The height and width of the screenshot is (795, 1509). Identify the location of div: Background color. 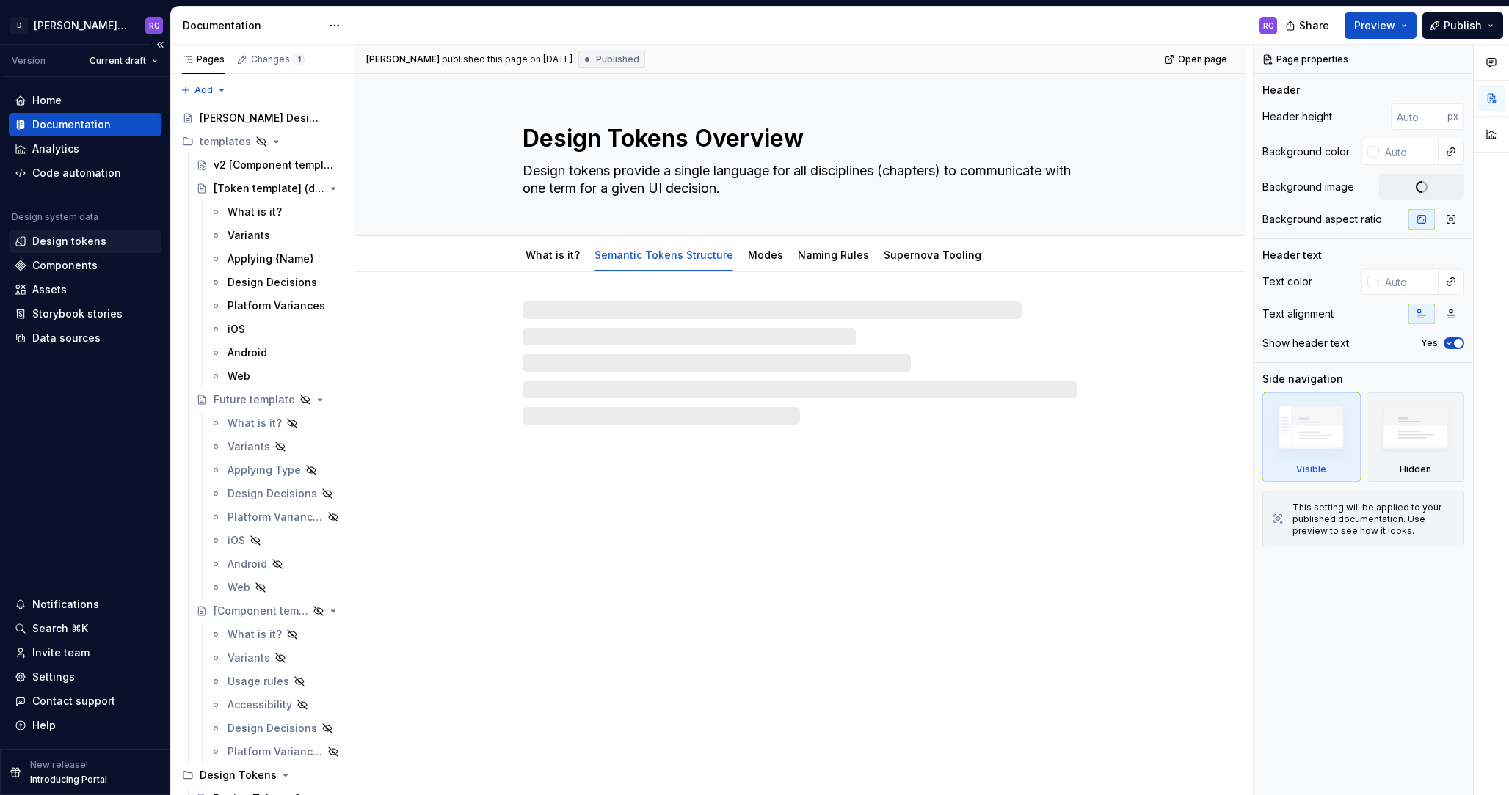
(1305, 152).